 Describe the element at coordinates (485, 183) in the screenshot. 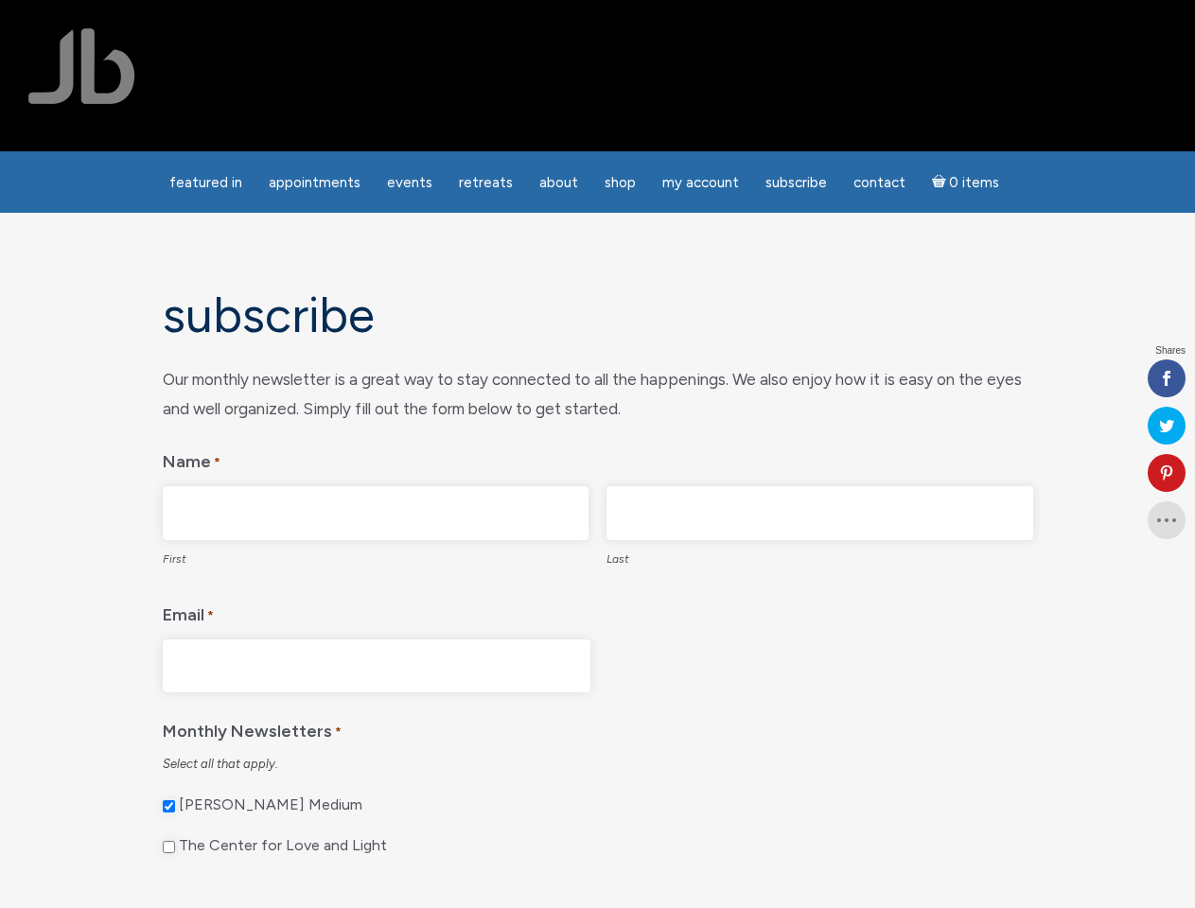

I see `span: Retreats` at that location.